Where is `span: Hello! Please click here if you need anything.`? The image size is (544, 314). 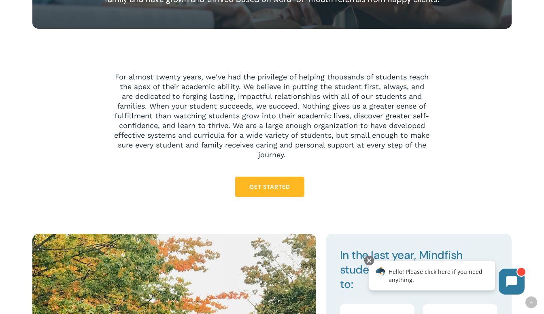 span: Hello! Please click here if you need anything. is located at coordinates (75, 21).